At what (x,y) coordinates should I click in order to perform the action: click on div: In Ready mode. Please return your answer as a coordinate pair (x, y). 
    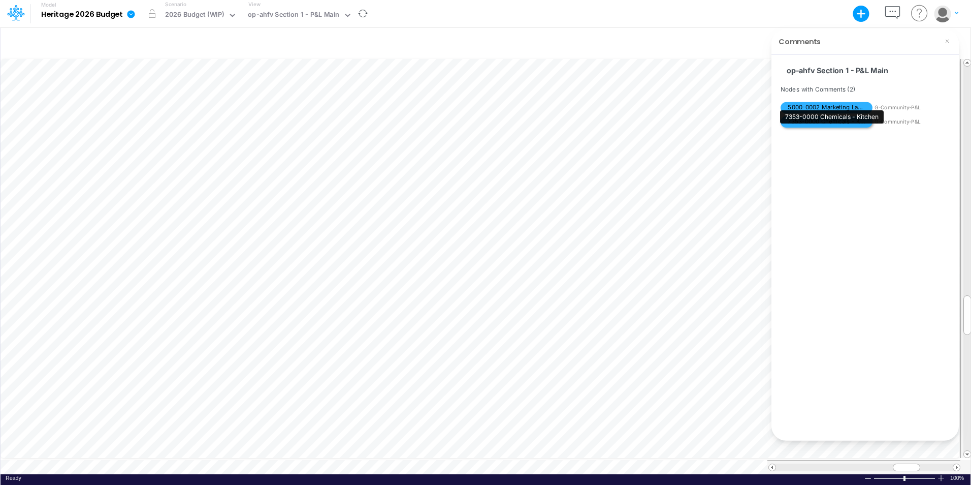
    Looking at the image, I should click on (13, 477).